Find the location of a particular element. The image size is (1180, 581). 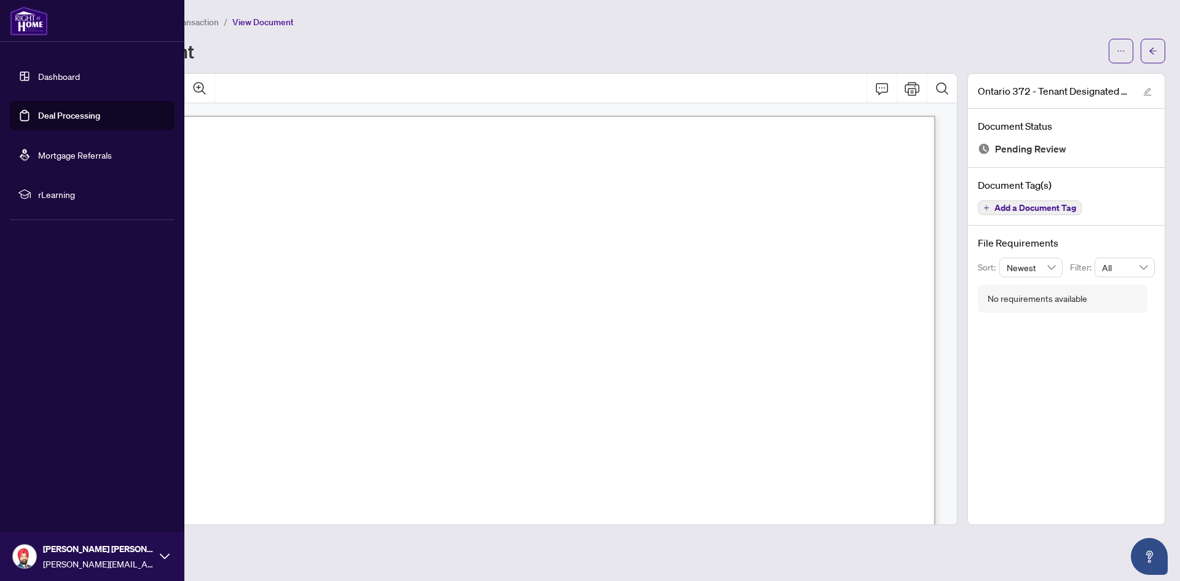

span: edit is located at coordinates (1147, 92).